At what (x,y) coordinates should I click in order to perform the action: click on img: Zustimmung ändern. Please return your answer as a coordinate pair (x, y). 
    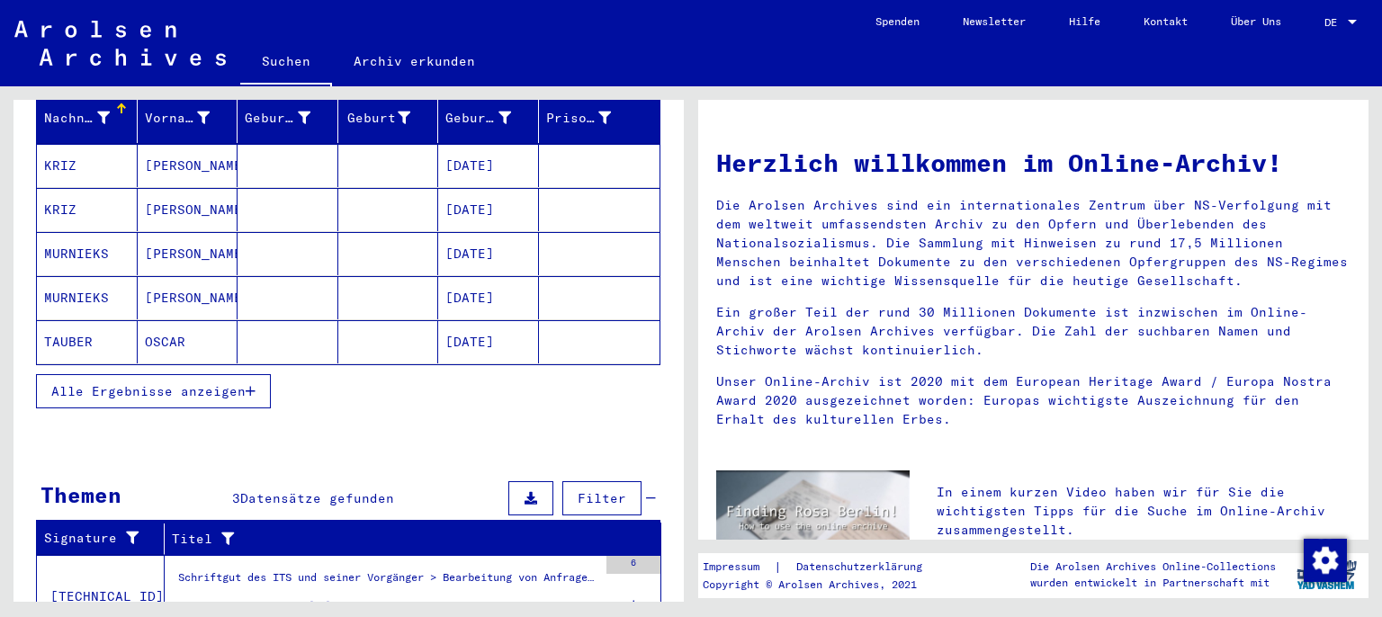
    Looking at the image, I should click on (1325, 560).